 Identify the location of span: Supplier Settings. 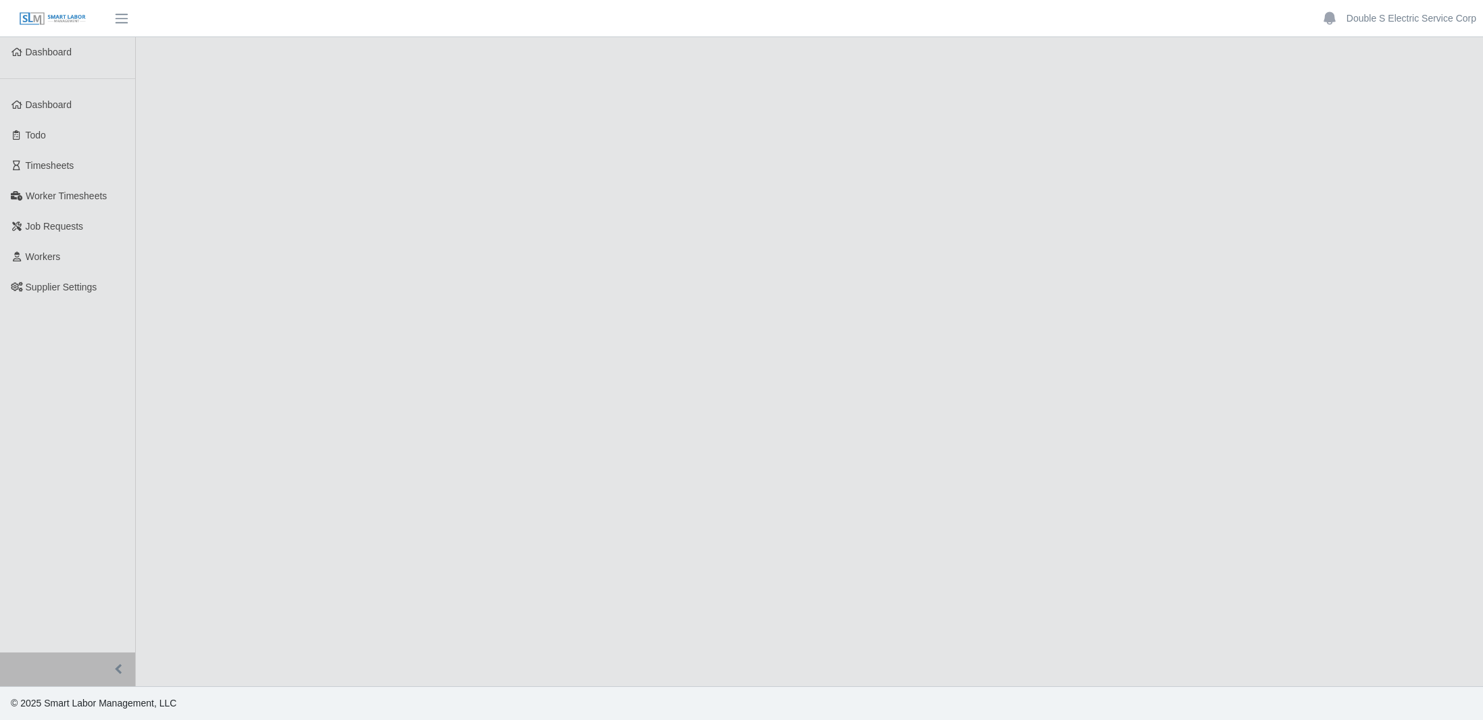
(61, 287).